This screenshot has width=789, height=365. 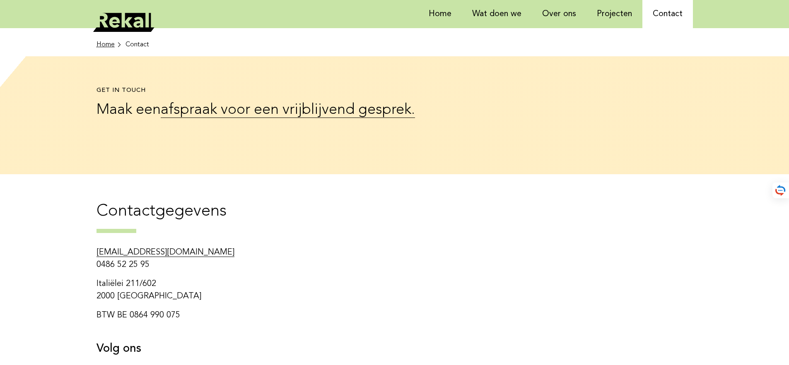 What do you see at coordinates (265, 91) in the screenshot?
I see `h1: Get in touch` at bounding box center [265, 91].